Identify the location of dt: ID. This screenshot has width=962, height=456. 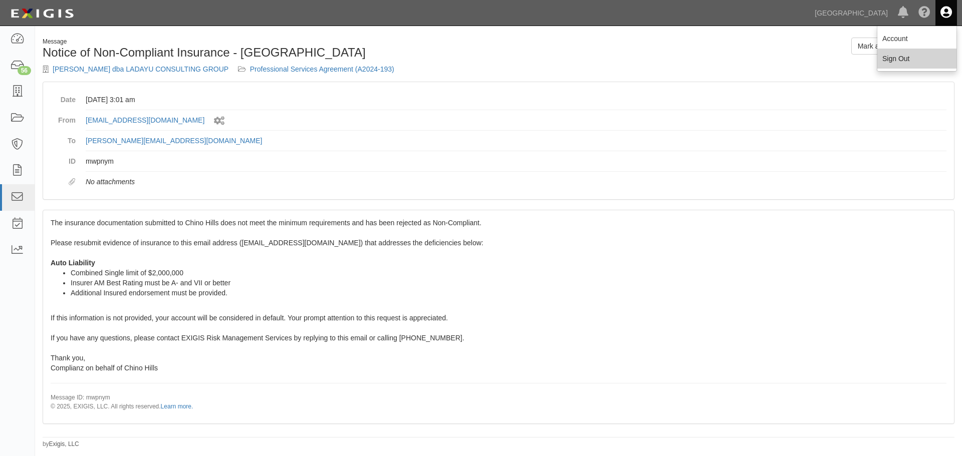
(63, 159).